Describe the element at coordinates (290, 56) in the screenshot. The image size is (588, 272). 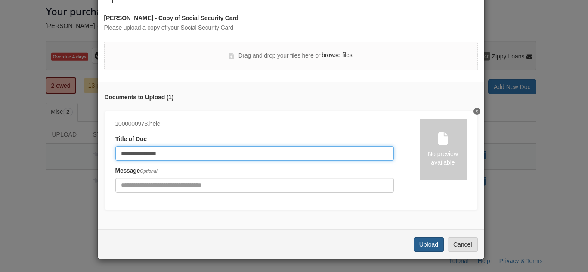
I see `div: Drag and drop your files here or` at that location.